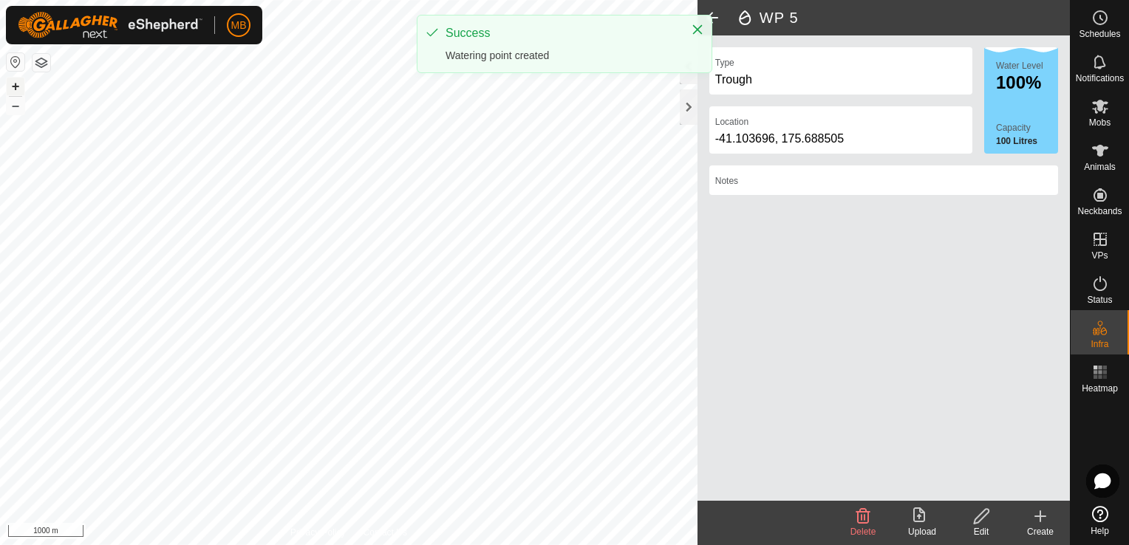  Describe the element at coordinates (1027, 128) in the screenshot. I see `label: Capacity` at that location.